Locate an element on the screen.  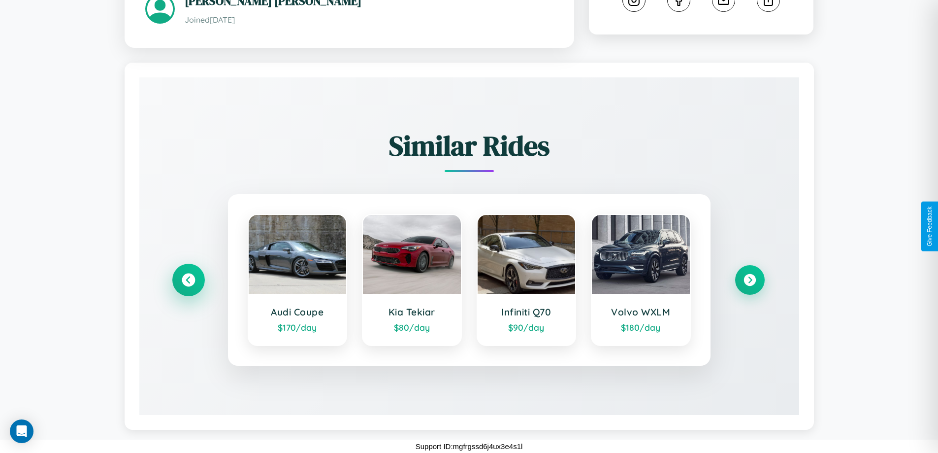
div: $ 80 /day is located at coordinates (412, 327).